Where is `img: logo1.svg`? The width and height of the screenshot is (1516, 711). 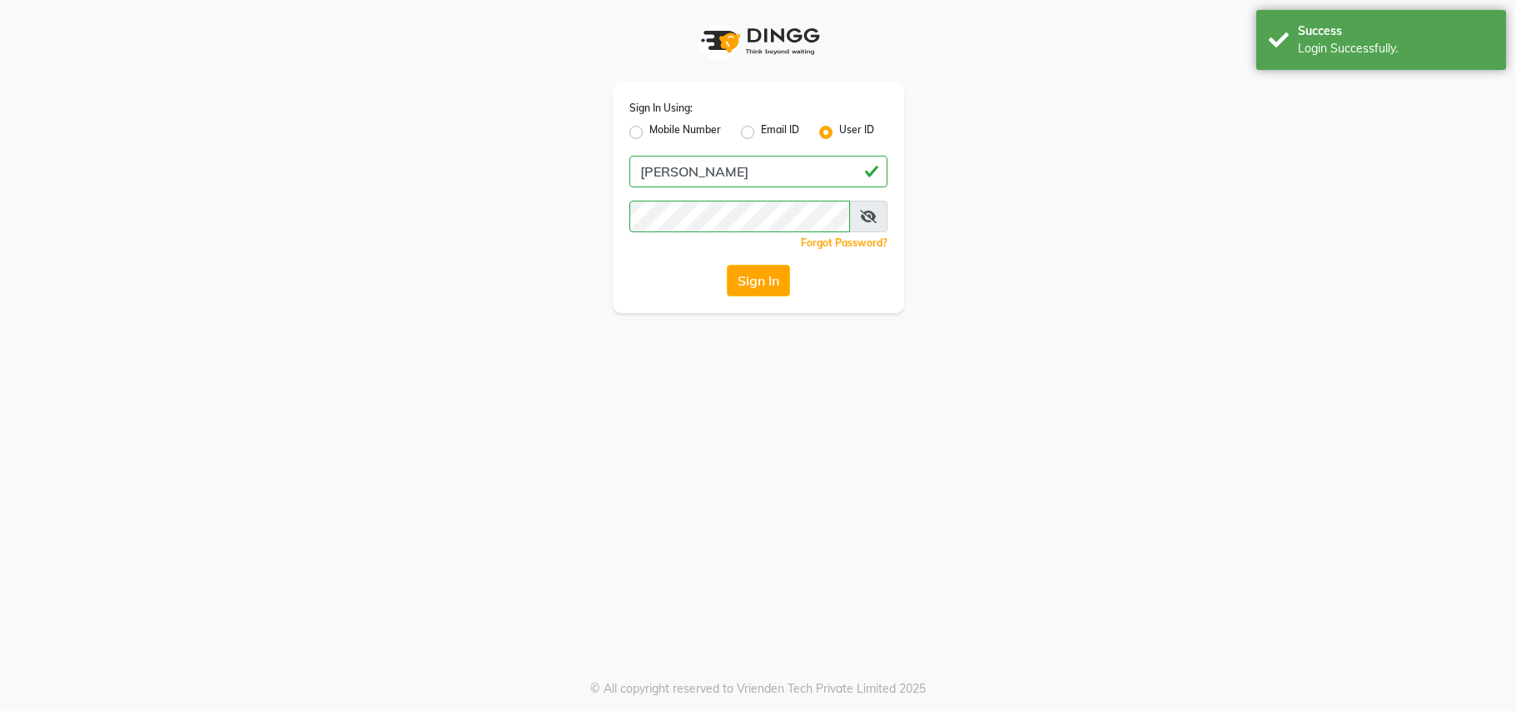
img: logo1.svg is located at coordinates (759, 41).